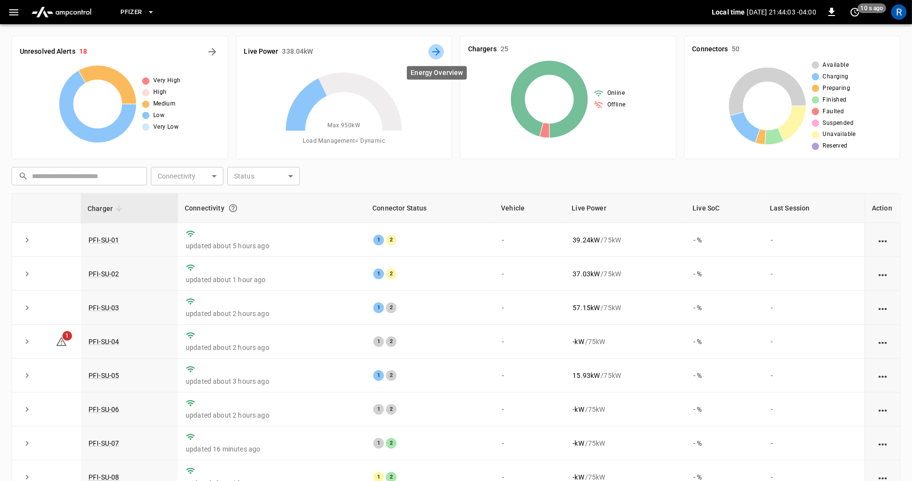 Image resolution: width=912 pixels, height=481 pixels. Describe the element at coordinates (586, 375) in the screenshot. I see `p: 15.93 kW` at that location.